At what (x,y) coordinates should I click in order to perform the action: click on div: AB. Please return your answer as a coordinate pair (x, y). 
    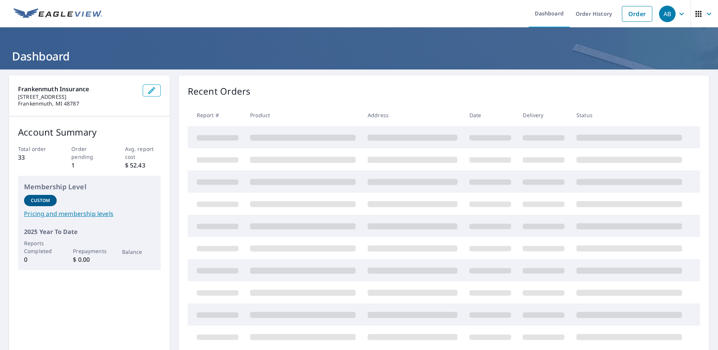
    Looking at the image, I should click on (667, 14).